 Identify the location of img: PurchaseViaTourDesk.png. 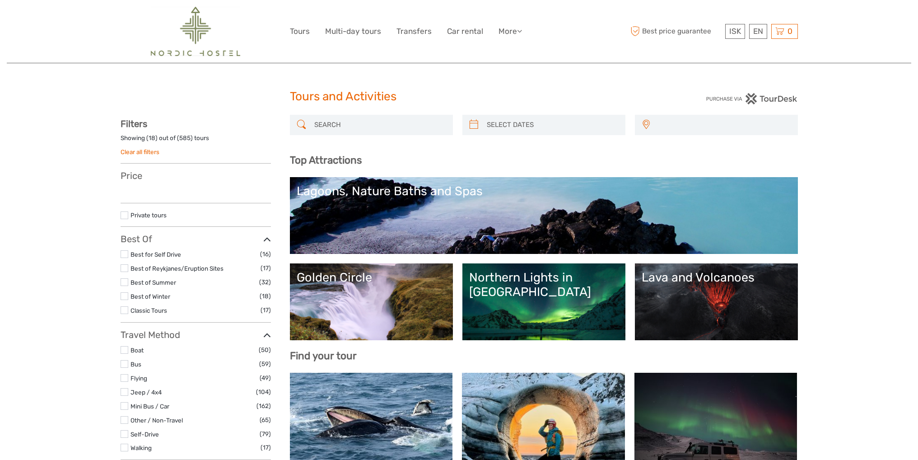
(752, 98).